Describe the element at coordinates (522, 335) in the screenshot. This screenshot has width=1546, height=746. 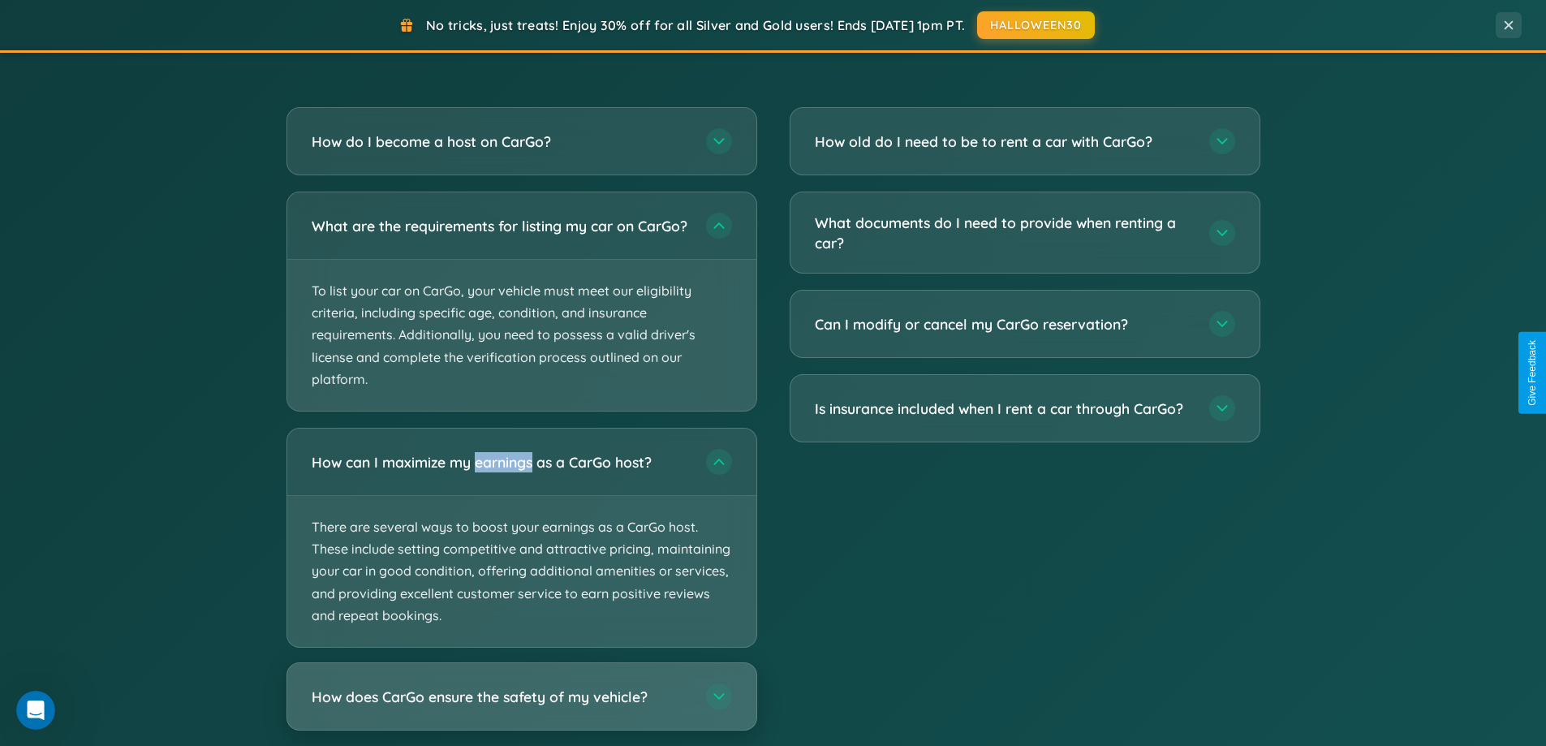
I see `p: To list your car on CarGo, your vehicle must meet our eligibility criteria, including specific ag...` at that location.